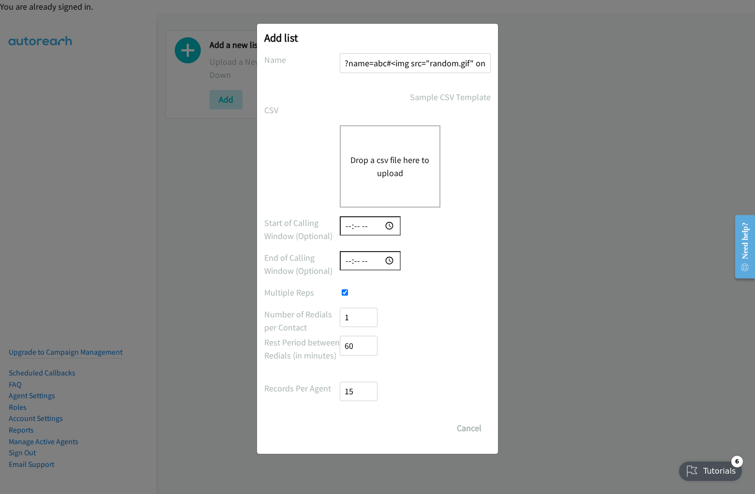 The image size is (755, 494). Describe the element at coordinates (302, 110) in the screenshot. I see `label: CSV` at that location.